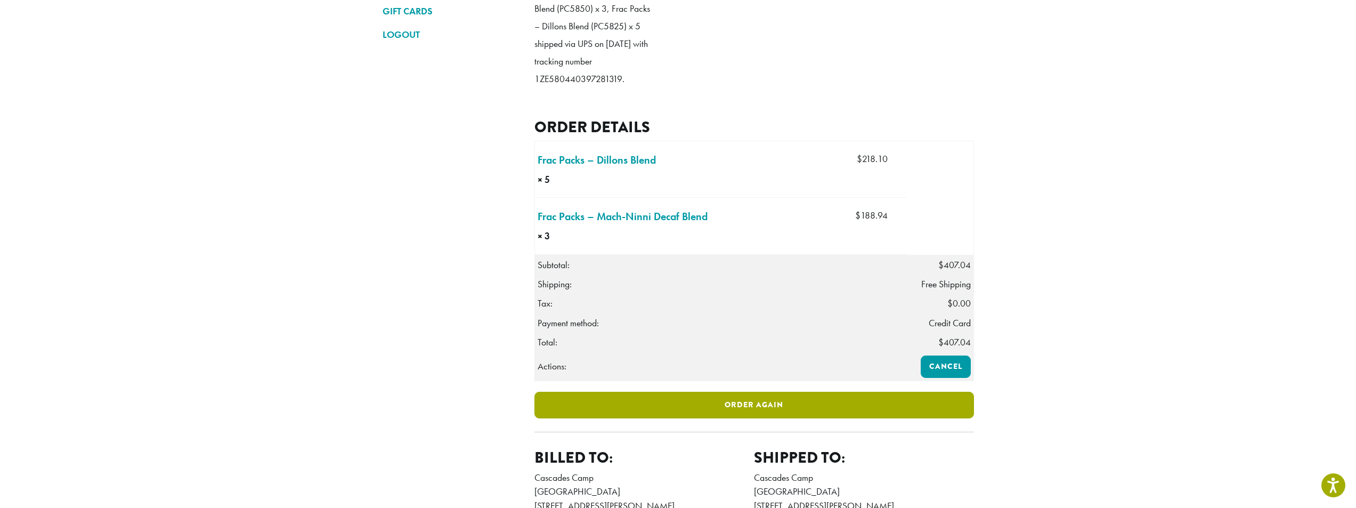 The image size is (1356, 508). Describe the element at coordinates (558, 180) in the screenshot. I see `strong: × 5` at that location.